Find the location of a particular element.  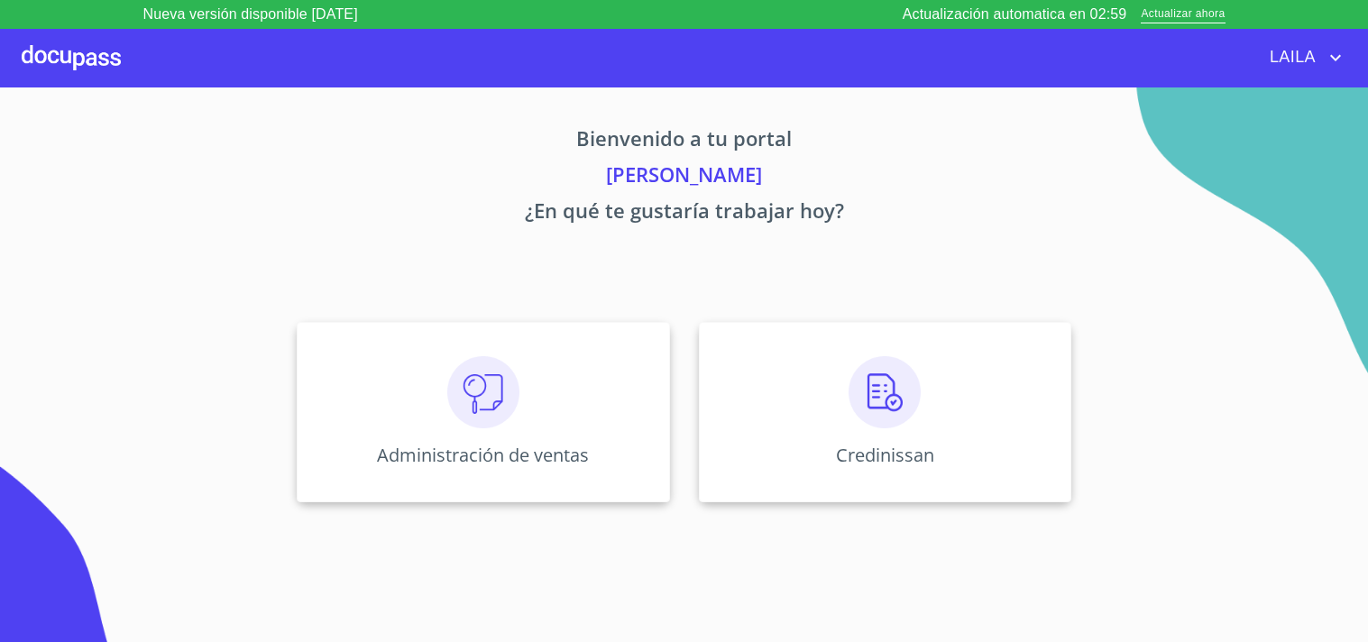

p: Actualización automatica en 02:59 is located at coordinates (1015, 14).